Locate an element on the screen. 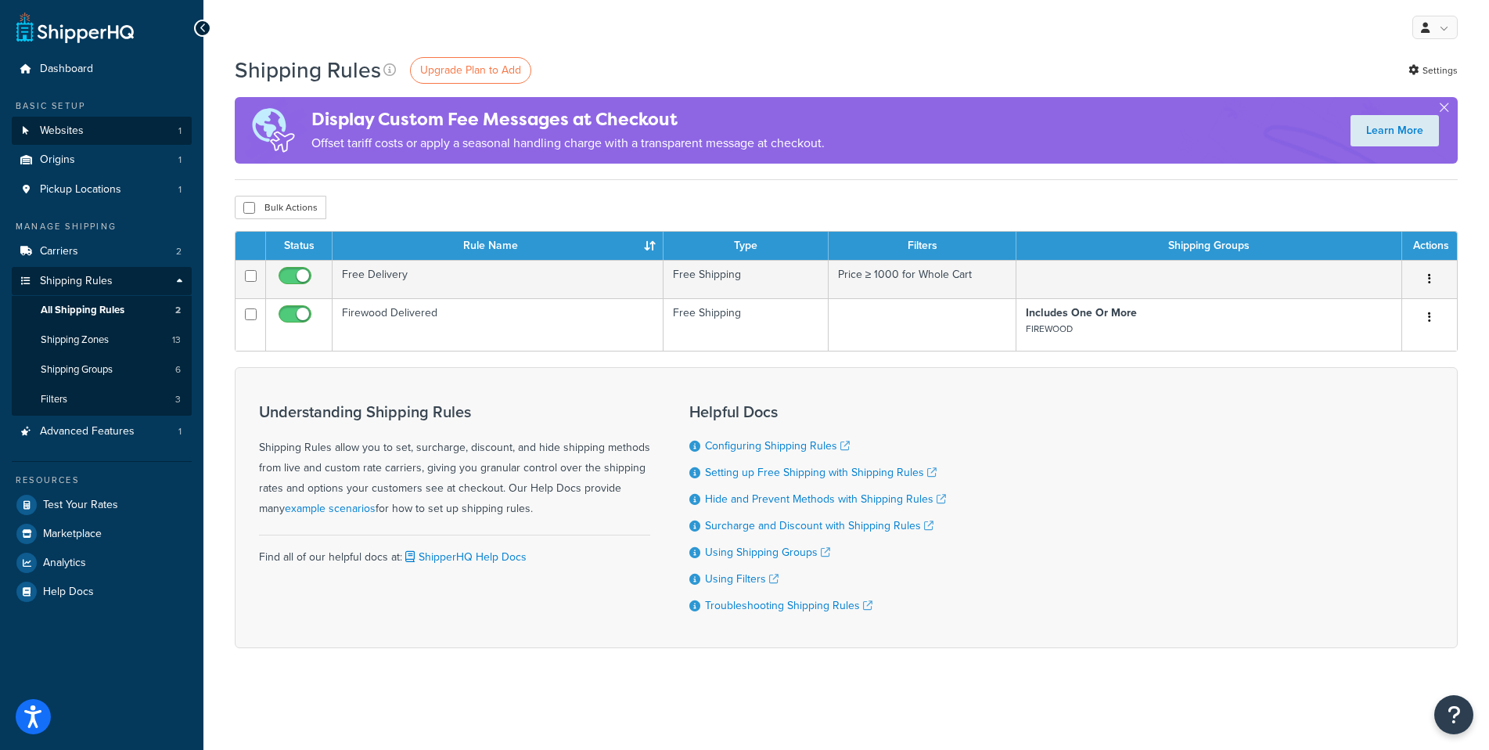 Image resolution: width=1489 pixels, height=750 pixels. h1: Shipping Rules is located at coordinates (308, 70).